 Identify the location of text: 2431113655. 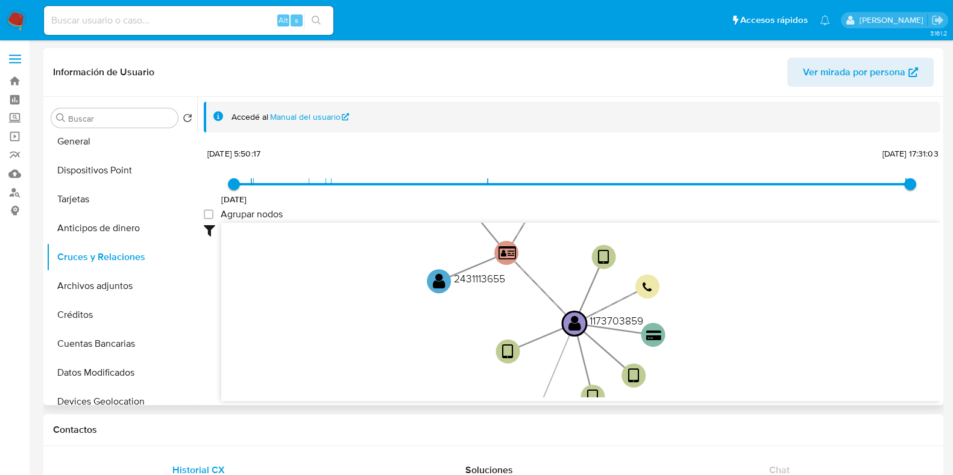
(479, 278).